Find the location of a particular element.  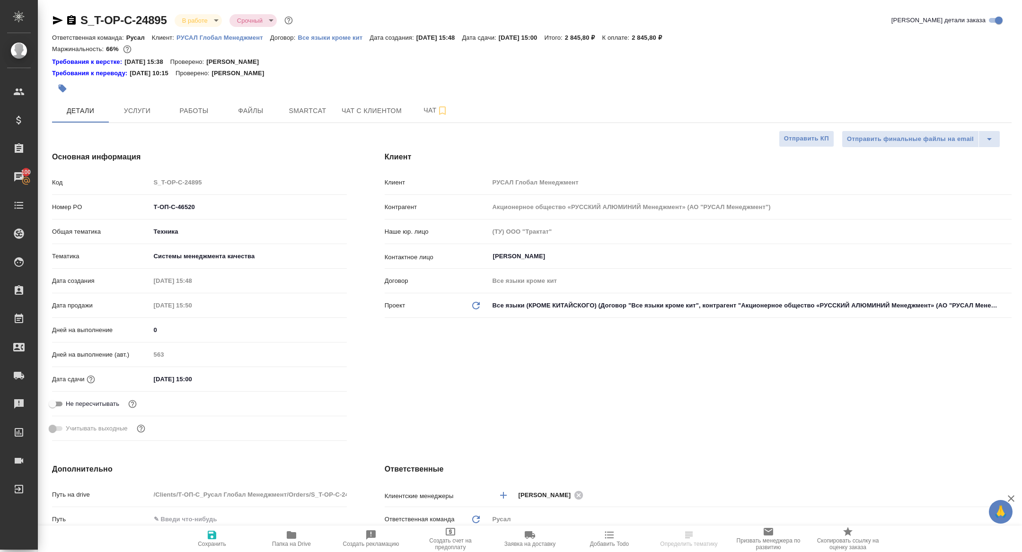

button: Отправить финальные файлы на email is located at coordinates (910, 139).